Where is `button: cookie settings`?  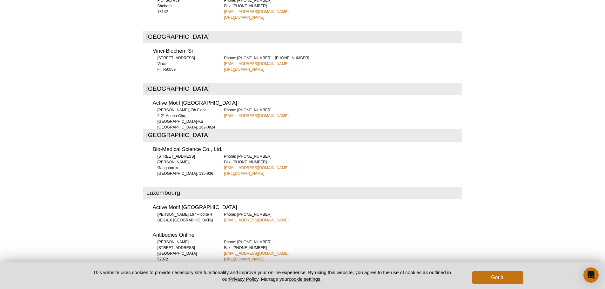 button: cookie settings is located at coordinates (304, 279).